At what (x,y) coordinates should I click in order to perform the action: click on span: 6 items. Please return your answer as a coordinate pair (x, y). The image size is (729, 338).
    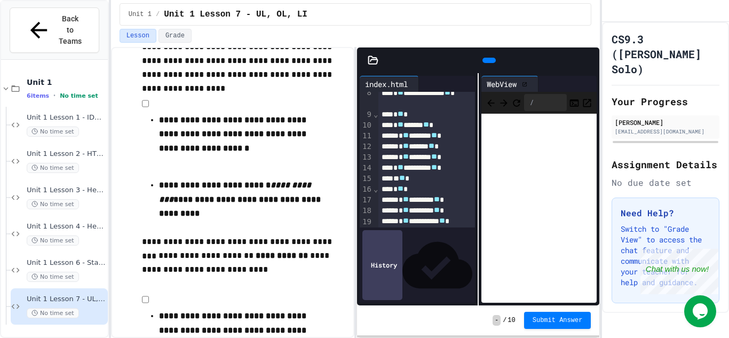
    Looking at the image, I should click on (38, 96).